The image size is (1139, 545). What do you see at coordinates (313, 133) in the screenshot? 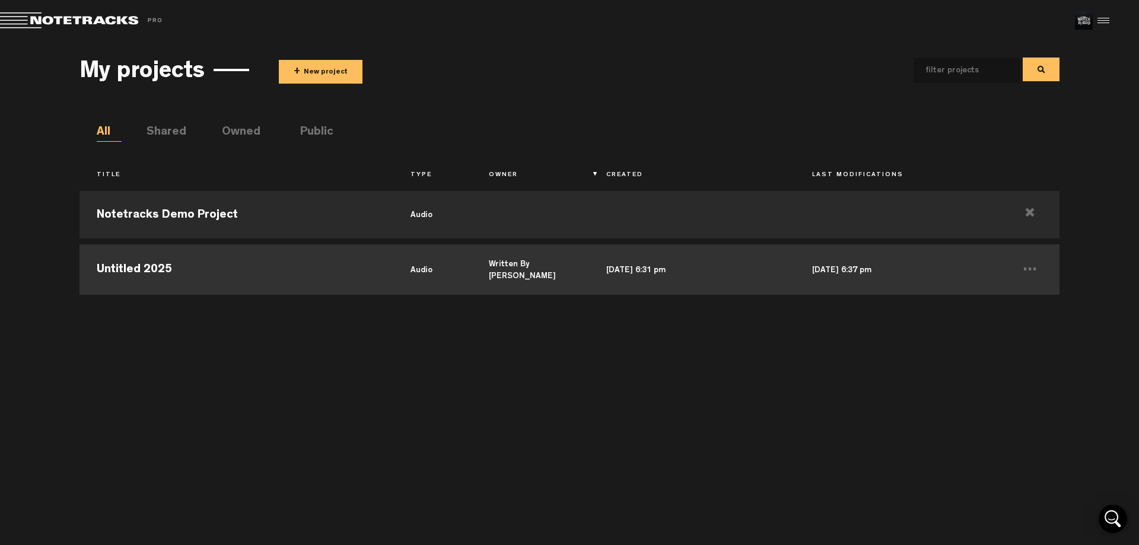
I see `li: Public` at bounding box center [313, 133].